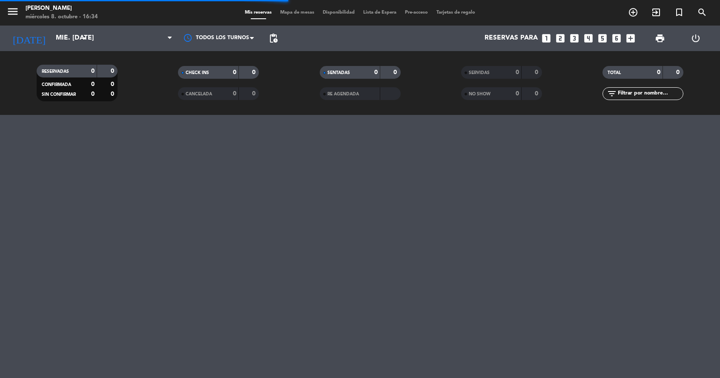  I want to click on button: menu, so click(13, 13).